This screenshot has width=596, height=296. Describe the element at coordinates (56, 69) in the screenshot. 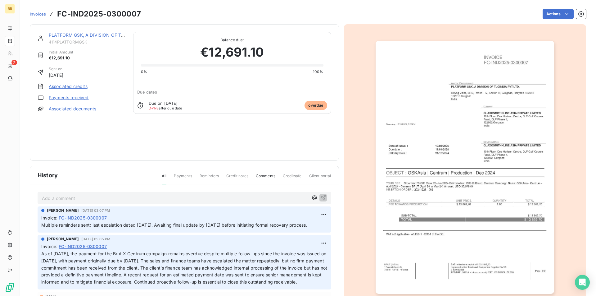

I see `span: Sent on` at that location.